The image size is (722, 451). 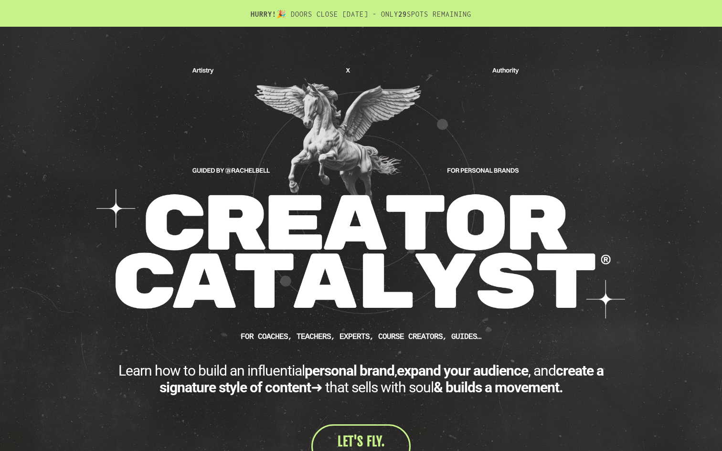 What do you see at coordinates (264, 14) in the screenshot?
I see `b: HURRY!` at bounding box center [264, 14].